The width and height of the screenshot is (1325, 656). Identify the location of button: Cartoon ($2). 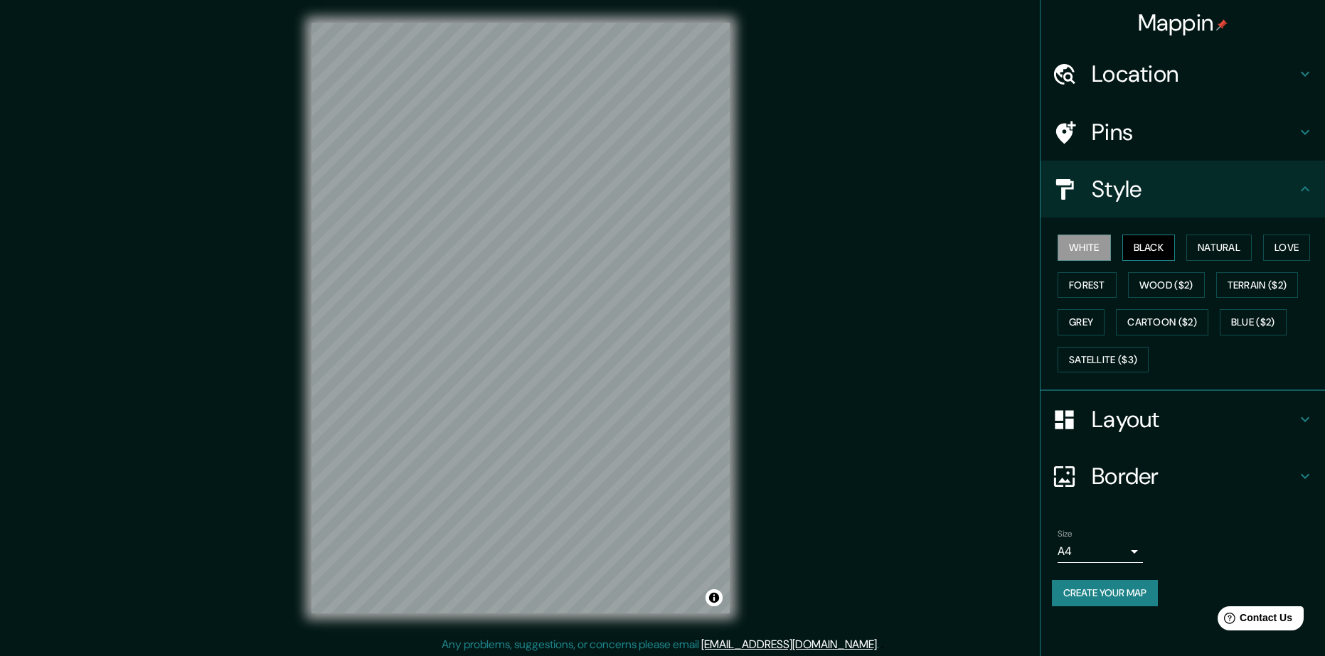
(1162, 322).